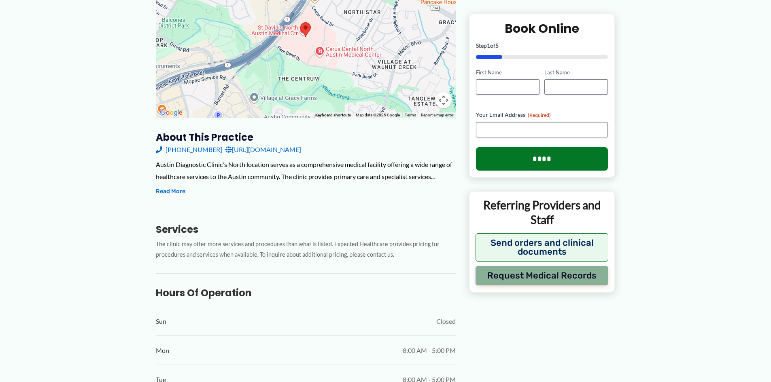  Describe the element at coordinates (305, 293) in the screenshot. I see `h3: Hours of Operation` at that location.